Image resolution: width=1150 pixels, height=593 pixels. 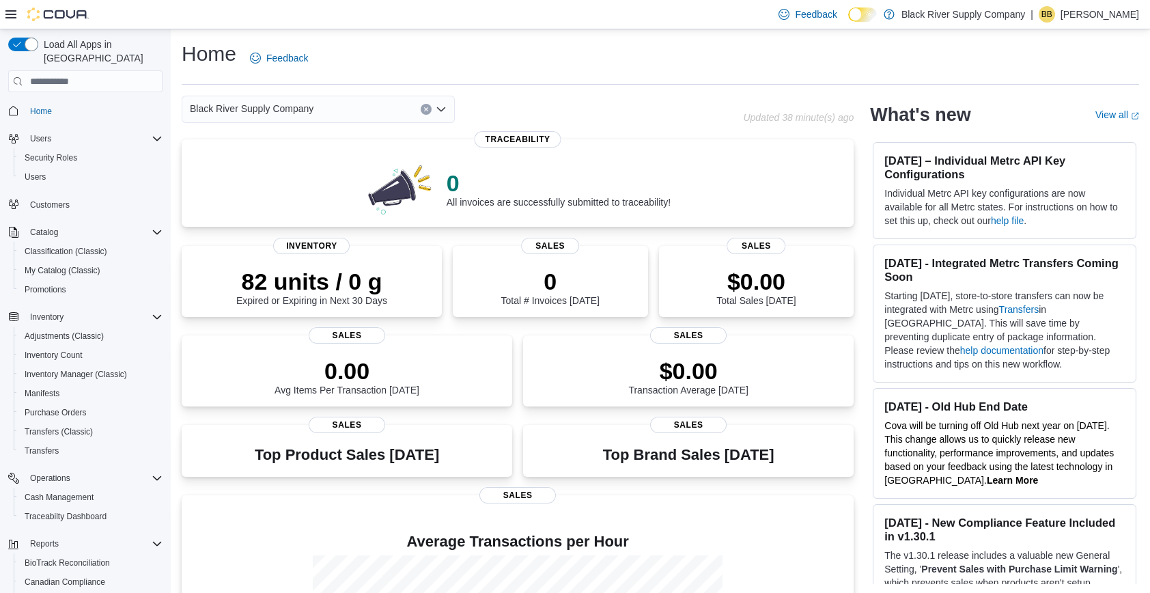 What do you see at coordinates (559, 183) in the screenshot?
I see `p: 0` at bounding box center [559, 183].